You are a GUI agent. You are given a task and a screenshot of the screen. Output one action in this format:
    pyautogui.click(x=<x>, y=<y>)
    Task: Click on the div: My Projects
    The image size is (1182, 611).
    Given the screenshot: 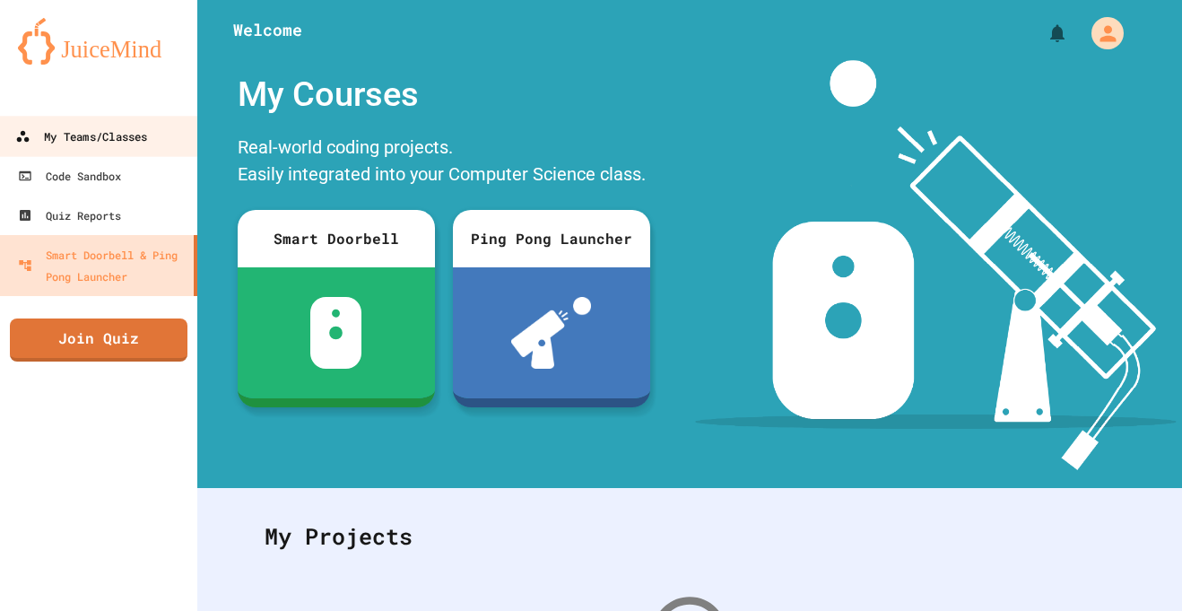 What is the action you would take?
    pyautogui.click(x=690, y=536)
    